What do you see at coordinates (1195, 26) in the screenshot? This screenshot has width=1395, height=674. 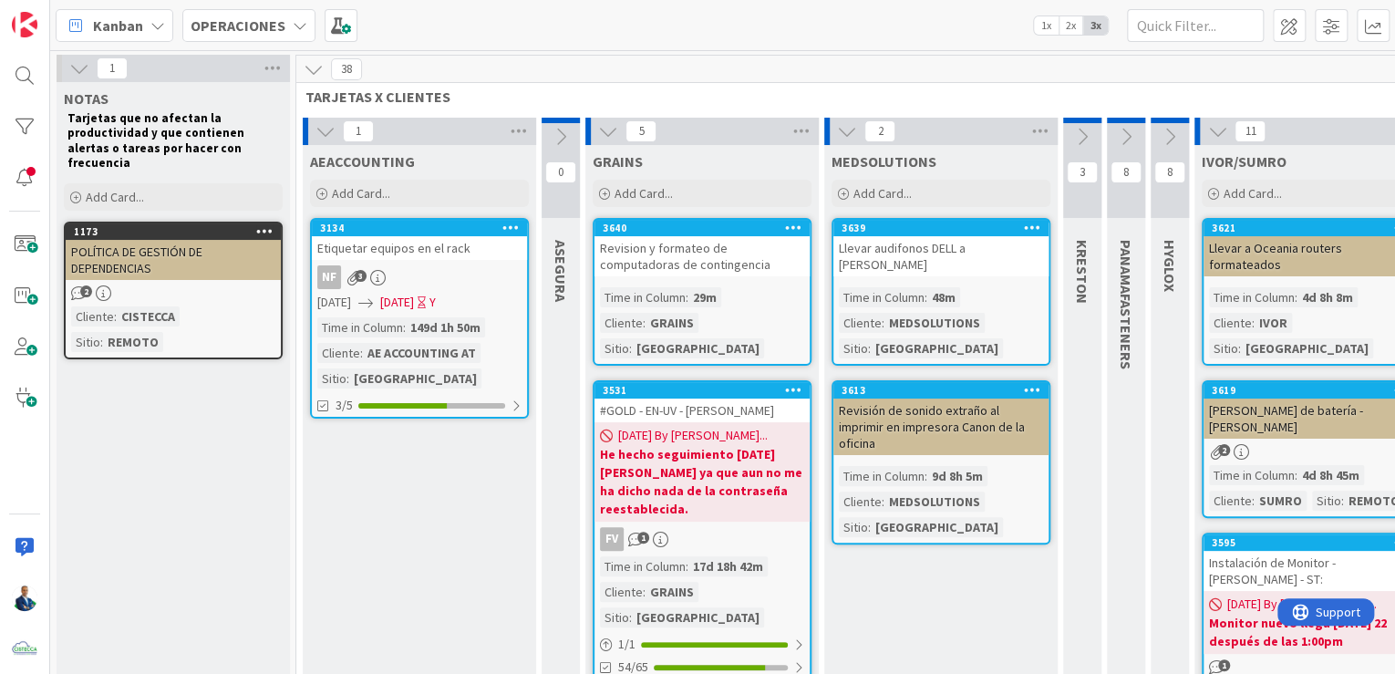 I see `input: Quick Filter...` at bounding box center [1195, 26].